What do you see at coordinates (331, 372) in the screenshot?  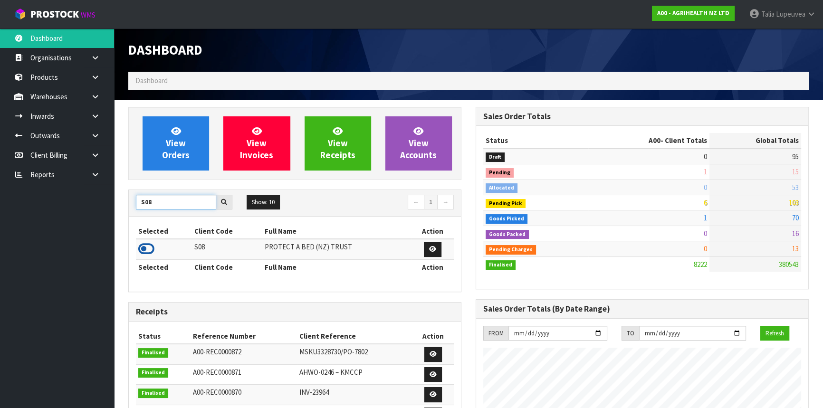 I see `span: AHWO-0246 – KMCCP` at bounding box center [331, 372].